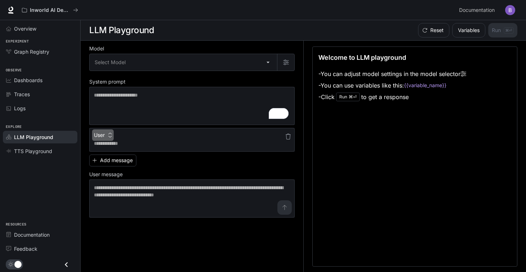 Image resolution: width=526 pixels, height=272 pixels. Describe the element at coordinates (50, 10) in the screenshot. I see `p: Inworld AI Demos` at that location.